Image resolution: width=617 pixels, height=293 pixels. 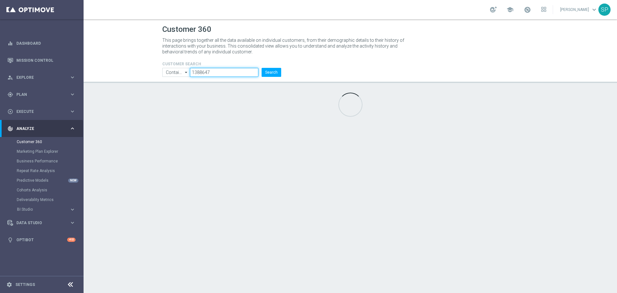 What do you see at coordinates (38, 223) in the screenshot?
I see `div: Data Studio` at bounding box center [38, 223].